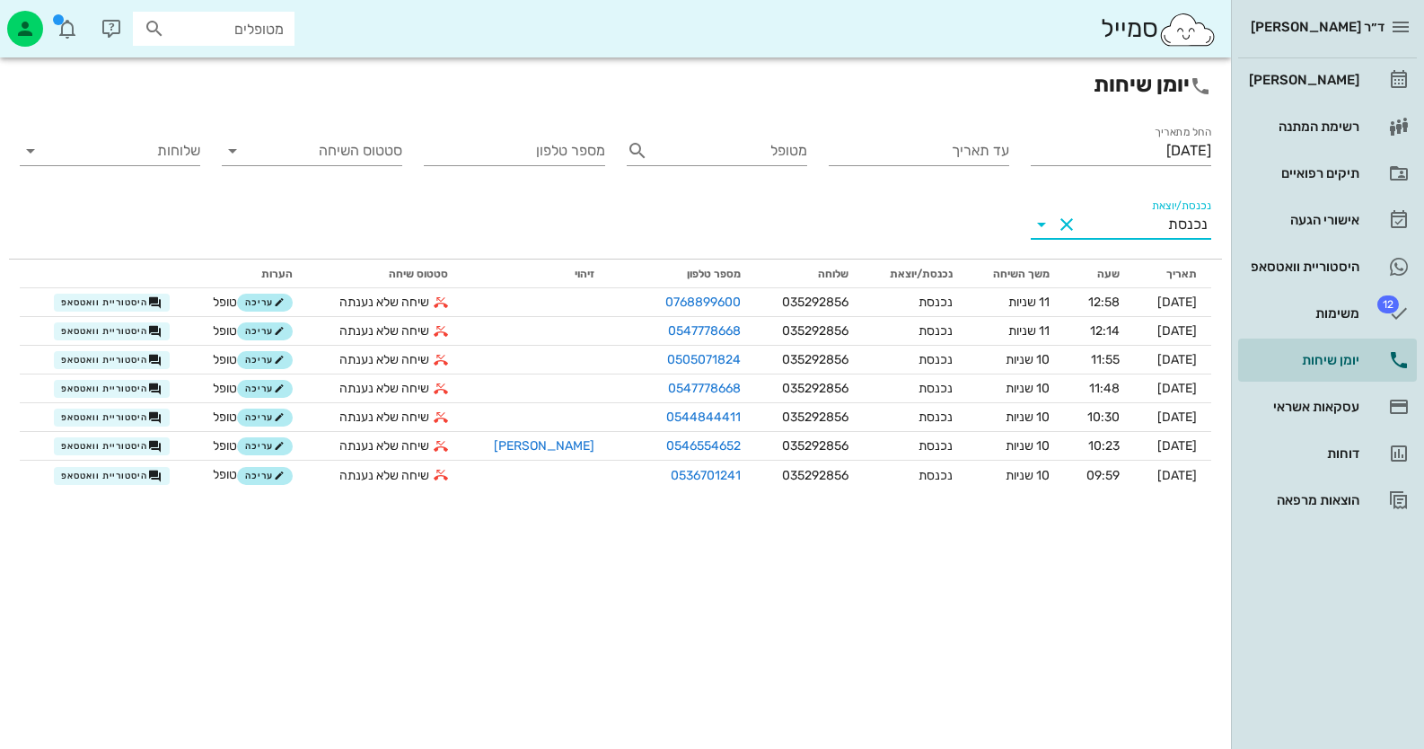  What do you see at coordinates (921, 274) in the screenshot?
I see `span: נכנסת/יוצאת` at bounding box center [921, 274].